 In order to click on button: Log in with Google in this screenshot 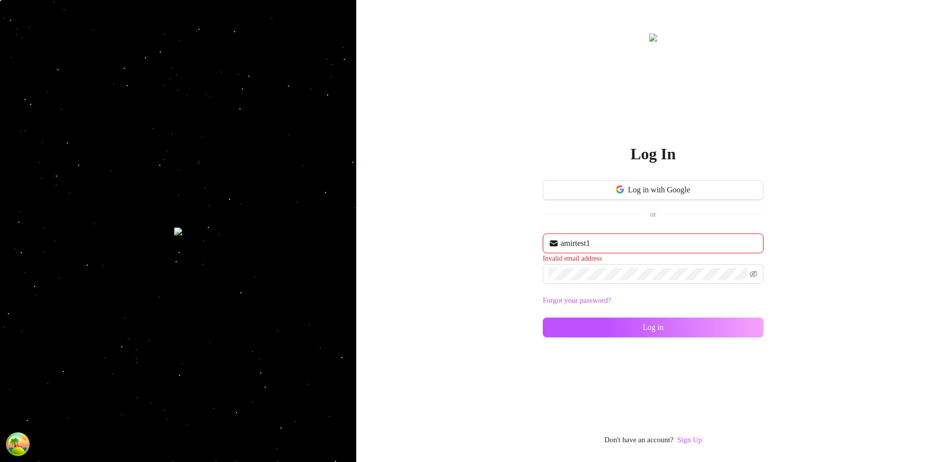, I will do `click(653, 190)`.